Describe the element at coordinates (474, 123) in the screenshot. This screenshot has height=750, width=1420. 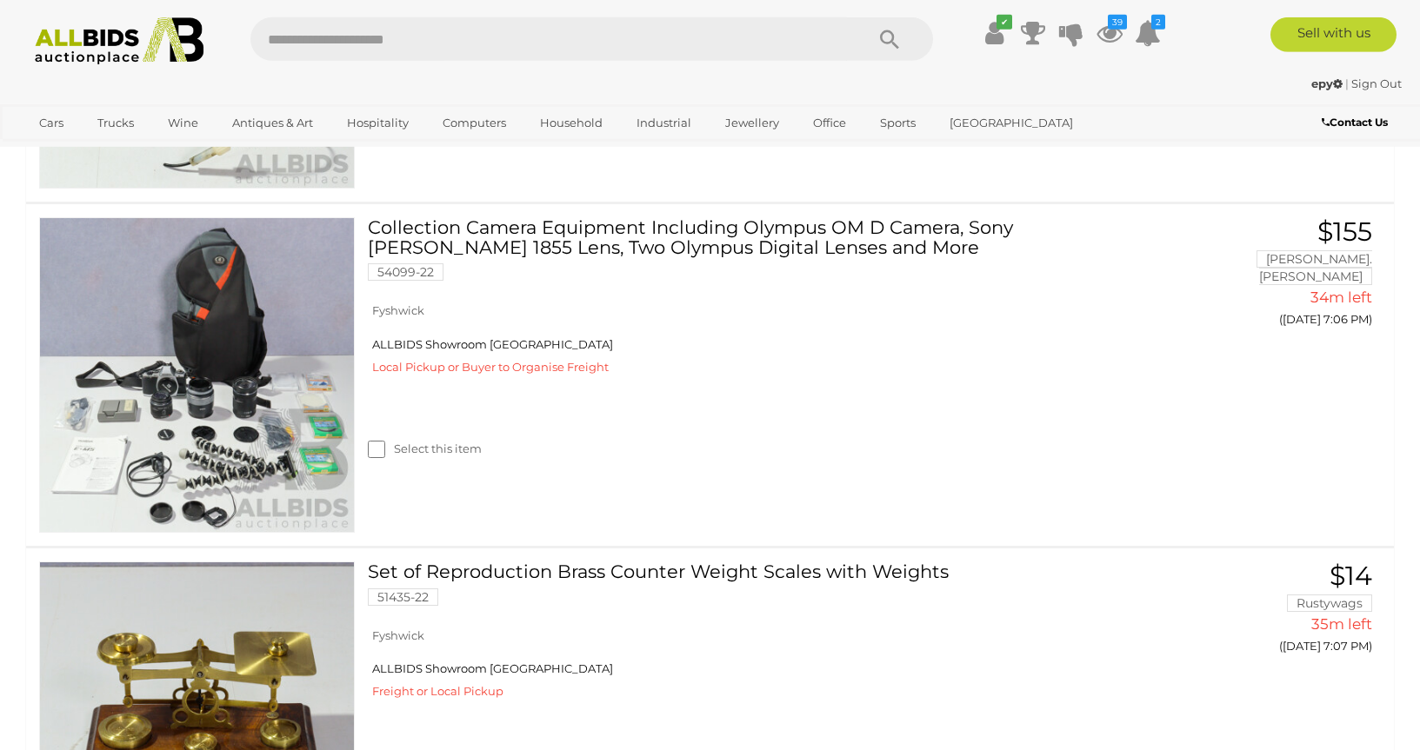
I see `a: Computers` at that location.